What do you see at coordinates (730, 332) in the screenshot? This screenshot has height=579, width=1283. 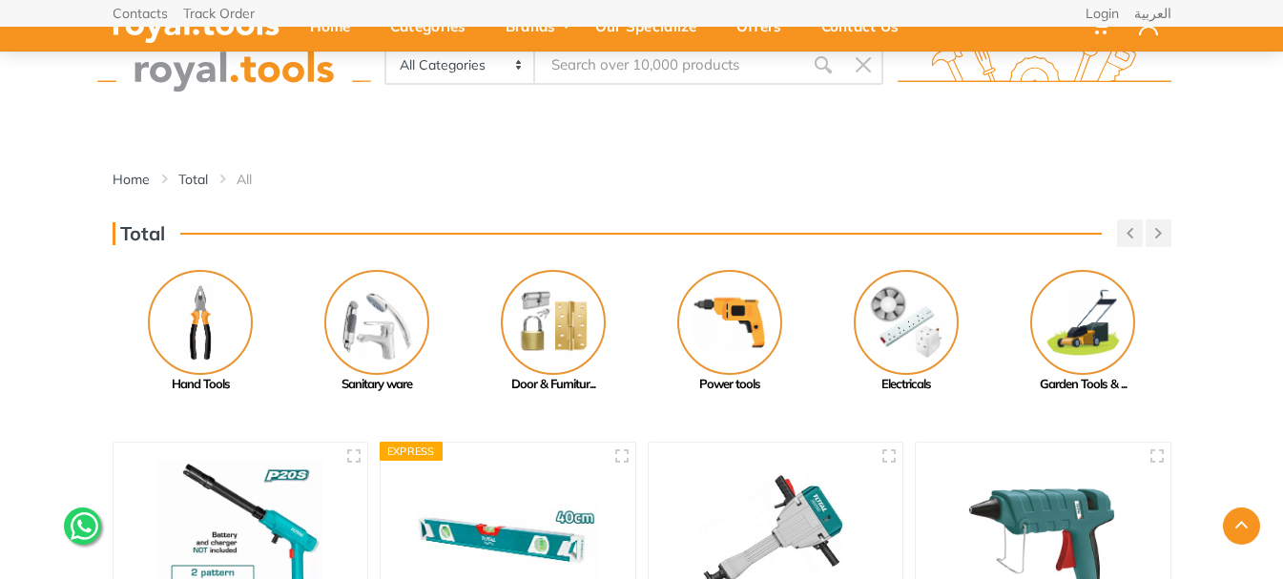 I see `a: Power tools` at bounding box center [730, 332].